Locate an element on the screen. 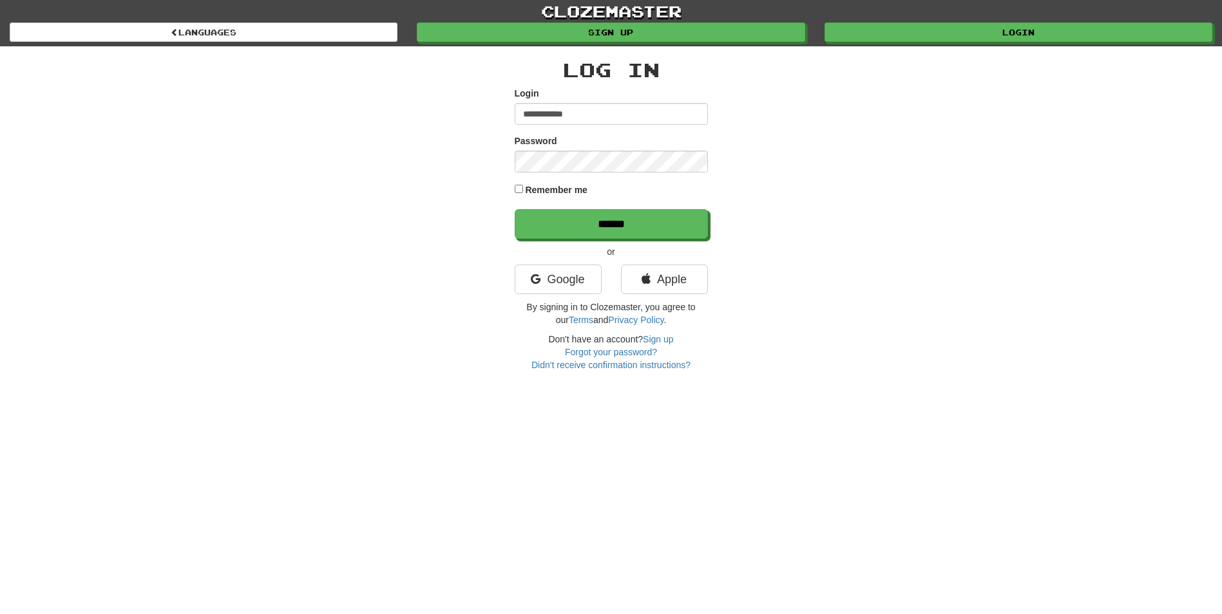 The width and height of the screenshot is (1222, 614). p: By signing in to Clozemaster, you agree to our and . is located at coordinates (611, 314).